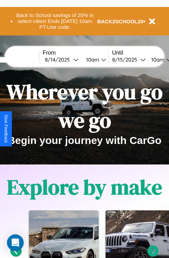 The height and width of the screenshot is (258, 169). I want to click on button: 10am, so click(94, 59).